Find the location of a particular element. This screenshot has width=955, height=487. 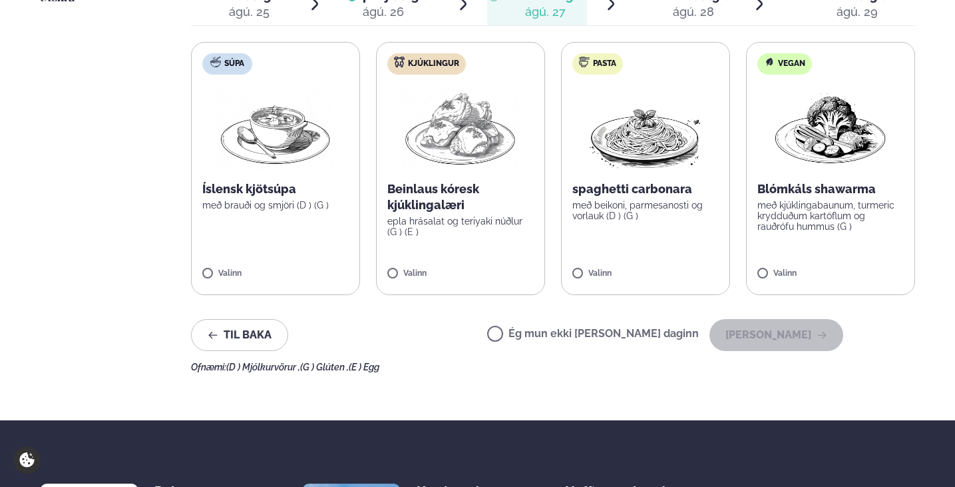

p: Blómkáls shawarma is located at coordinates (831, 189).